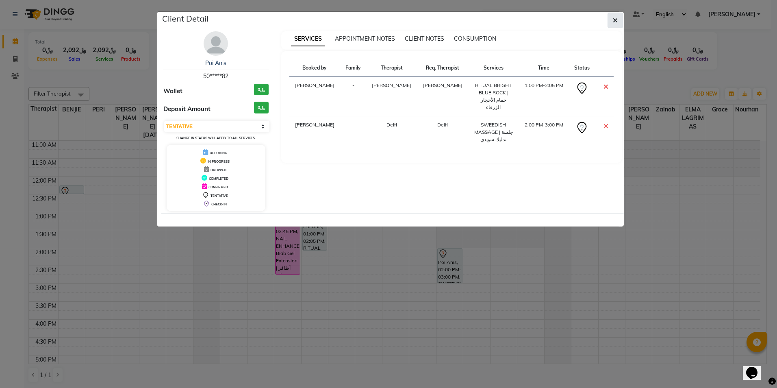 Image resolution: width=777 pixels, height=388 pixels. Describe the element at coordinates (219, 195) in the screenshot. I see `span: TENTATIVE` at that location.